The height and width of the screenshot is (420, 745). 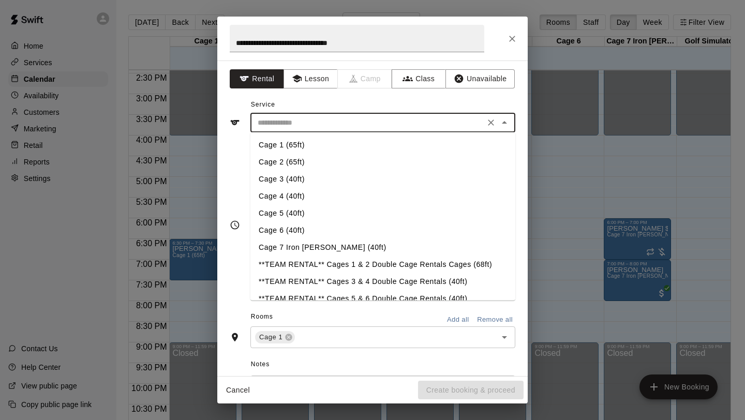 What do you see at coordinates (235, 123) in the screenshot?
I see `svg: Service` at bounding box center [235, 123].